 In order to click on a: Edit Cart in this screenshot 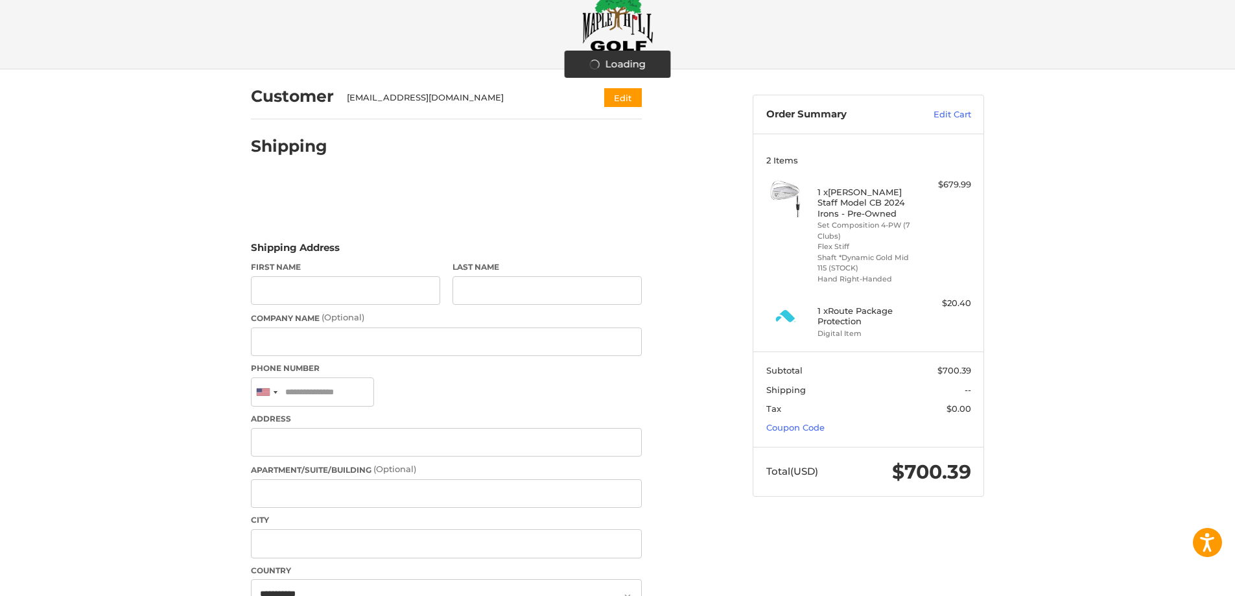, I will do `click(938, 115)`.